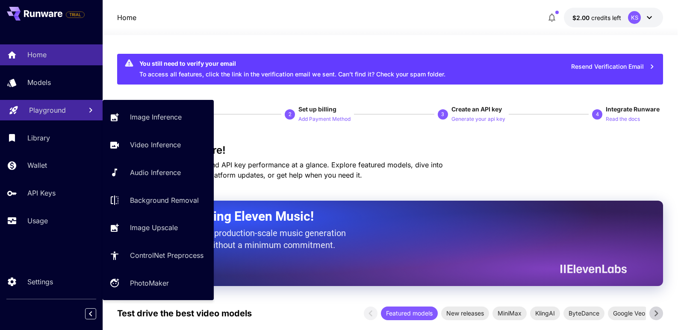 This screenshot has height=330, width=684. I want to click on p: Settings, so click(40, 282).